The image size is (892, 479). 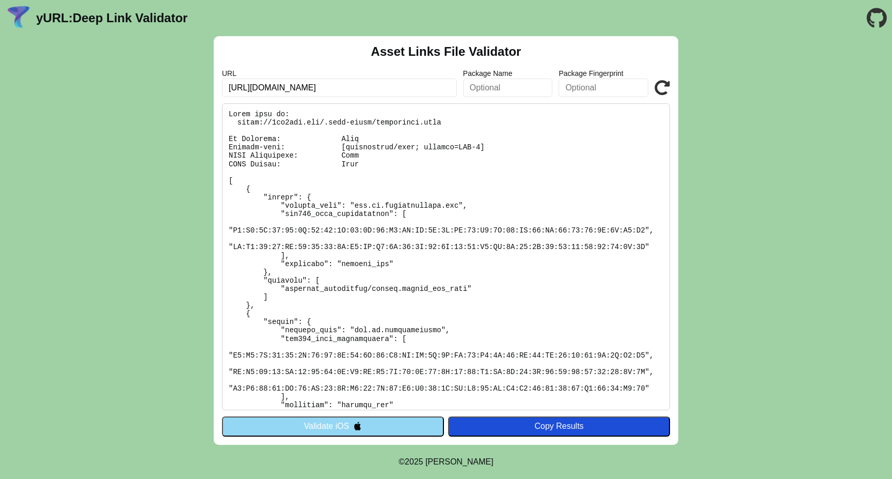 What do you see at coordinates (112, 18) in the screenshot?
I see `a: yURL:Deep Link Validator` at bounding box center [112, 18].